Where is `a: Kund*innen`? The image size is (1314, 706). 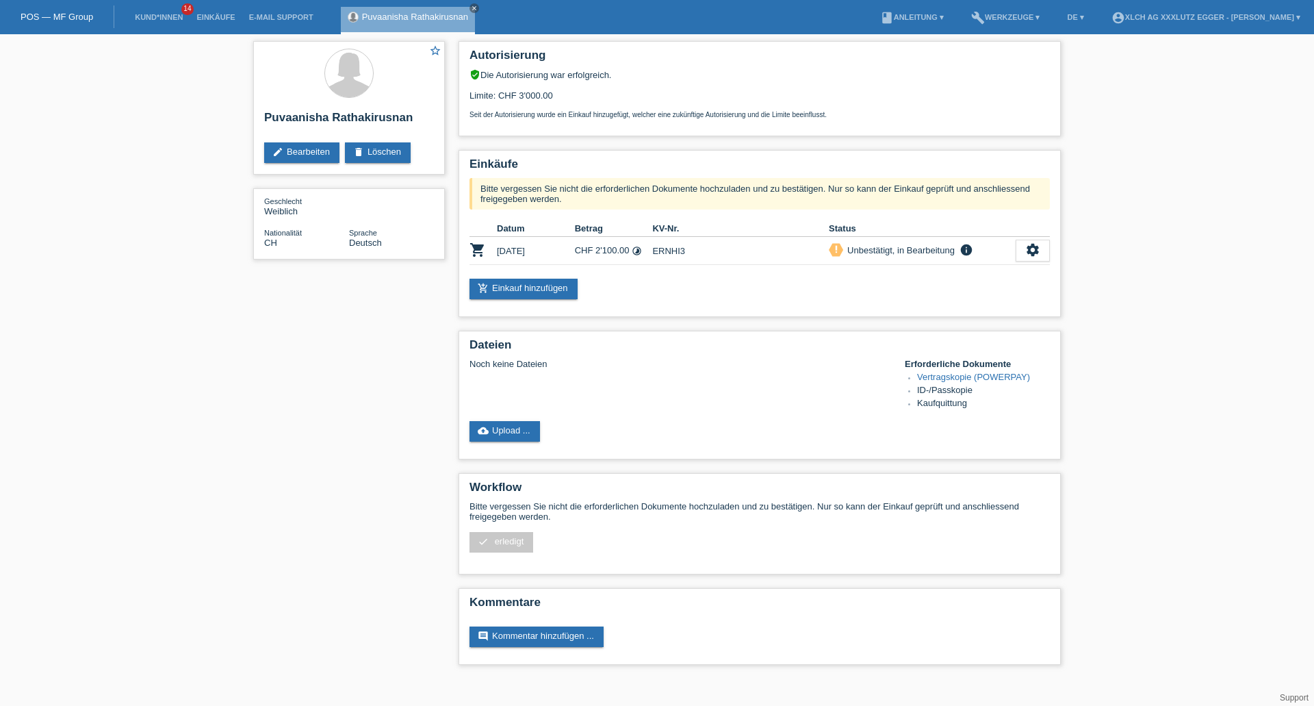
a: Kund*innen is located at coordinates (159, 17).